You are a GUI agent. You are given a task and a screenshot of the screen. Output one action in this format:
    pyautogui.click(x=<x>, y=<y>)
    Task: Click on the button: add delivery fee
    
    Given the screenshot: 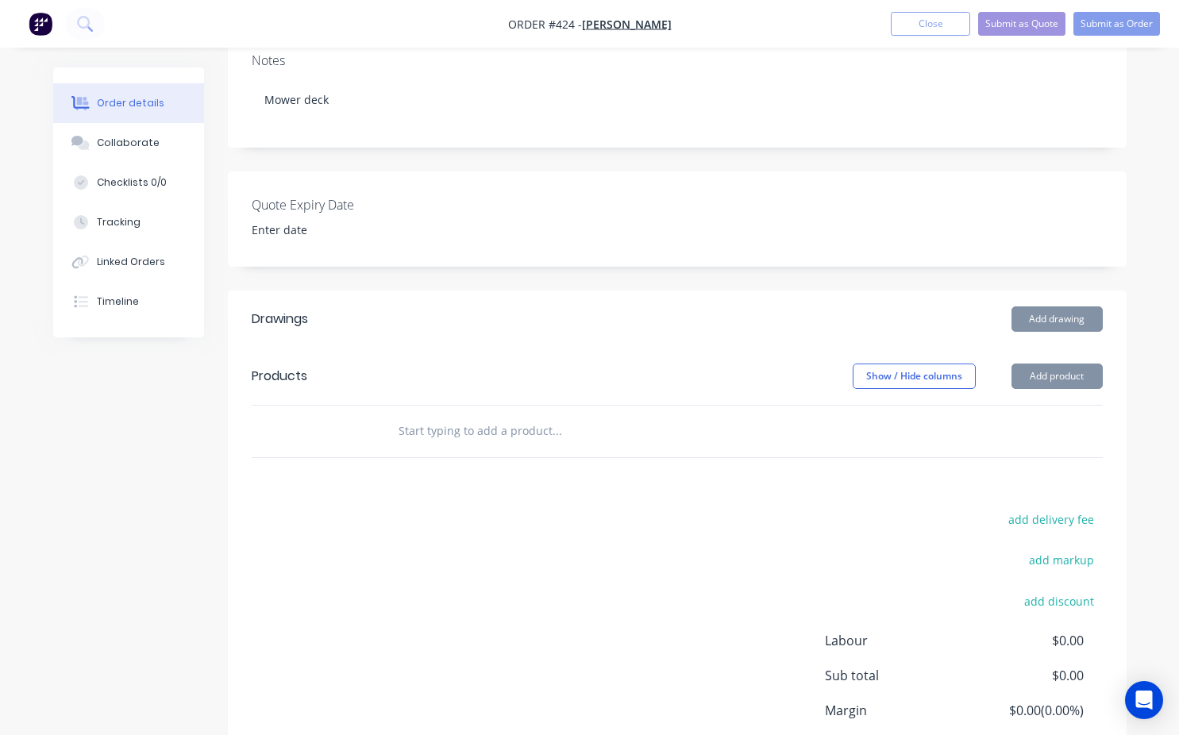 What is the action you would take?
    pyautogui.click(x=1052, y=519)
    